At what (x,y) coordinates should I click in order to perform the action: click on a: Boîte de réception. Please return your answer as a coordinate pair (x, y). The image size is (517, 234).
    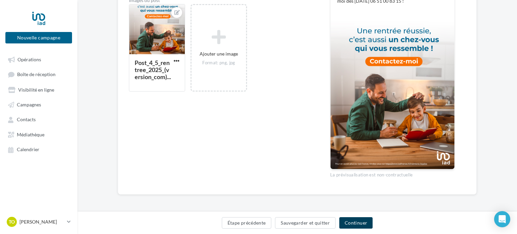
    Looking at the image, I should click on (39, 74).